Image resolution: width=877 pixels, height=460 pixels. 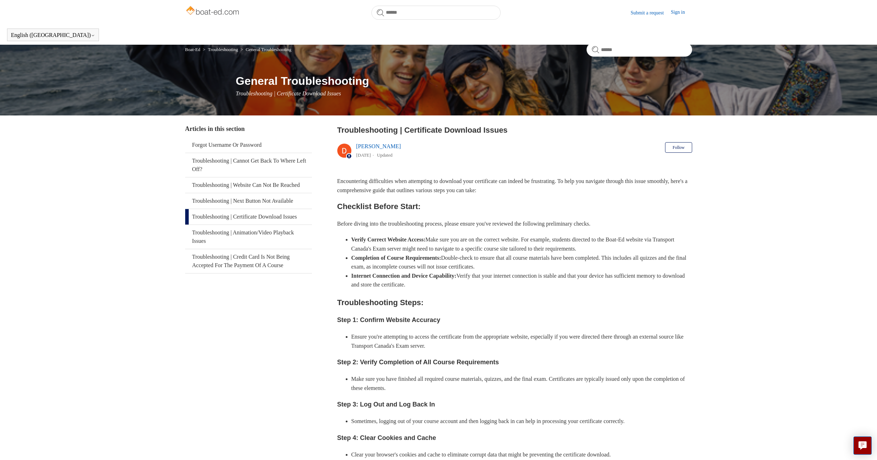 I want to click on a: Troubleshooting | Animation/Video Playback Issues, so click(x=249, y=237).